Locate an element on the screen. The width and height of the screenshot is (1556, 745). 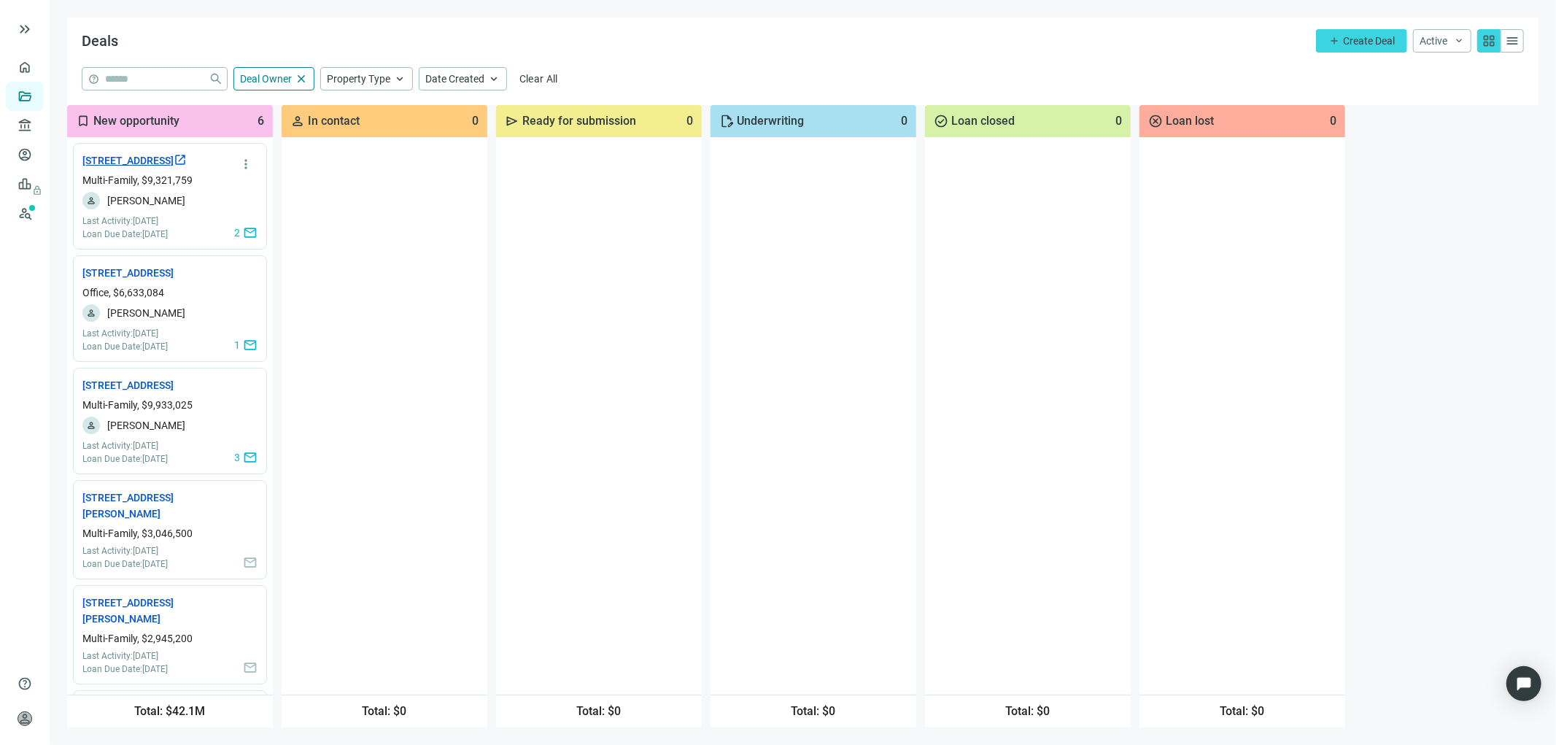
button: Activekeyboard_arrow_down is located at coordinates (1443, 41).